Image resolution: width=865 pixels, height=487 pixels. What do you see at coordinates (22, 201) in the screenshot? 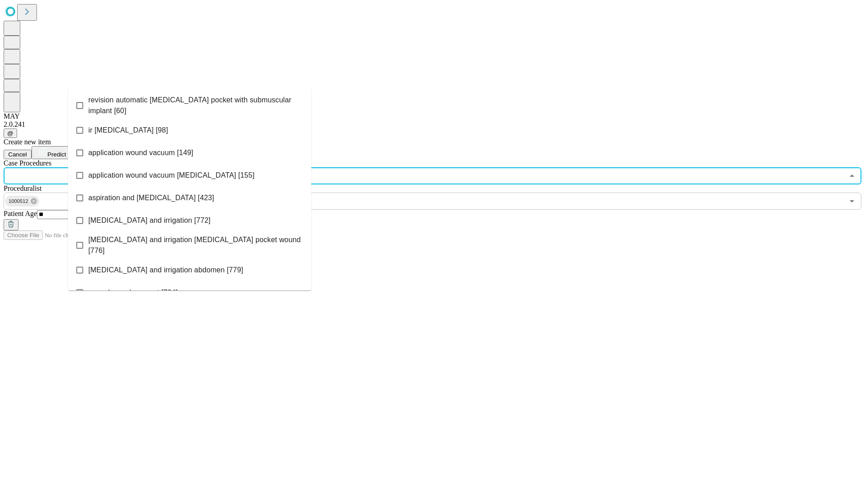
I see `div: 1000512` at bounding box center [22, 201].